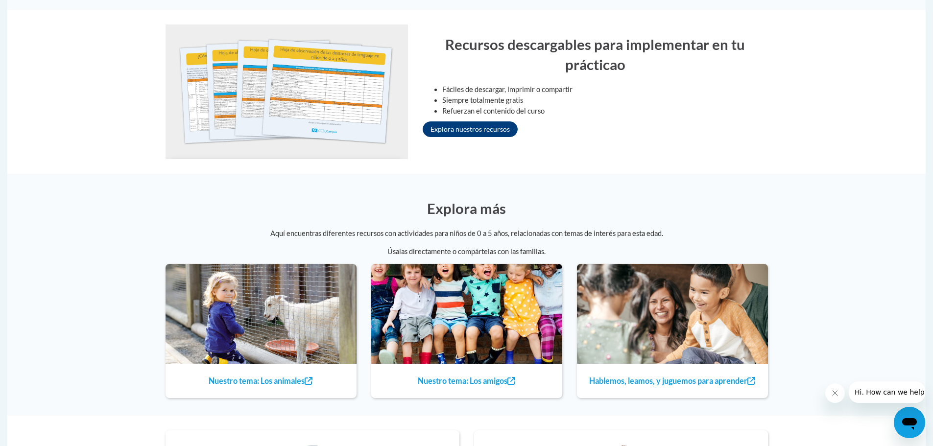 The height and width of the screenshot is (446, 933). I want to click on li: Refuerzan el contenido del curso, so click(605, 111).